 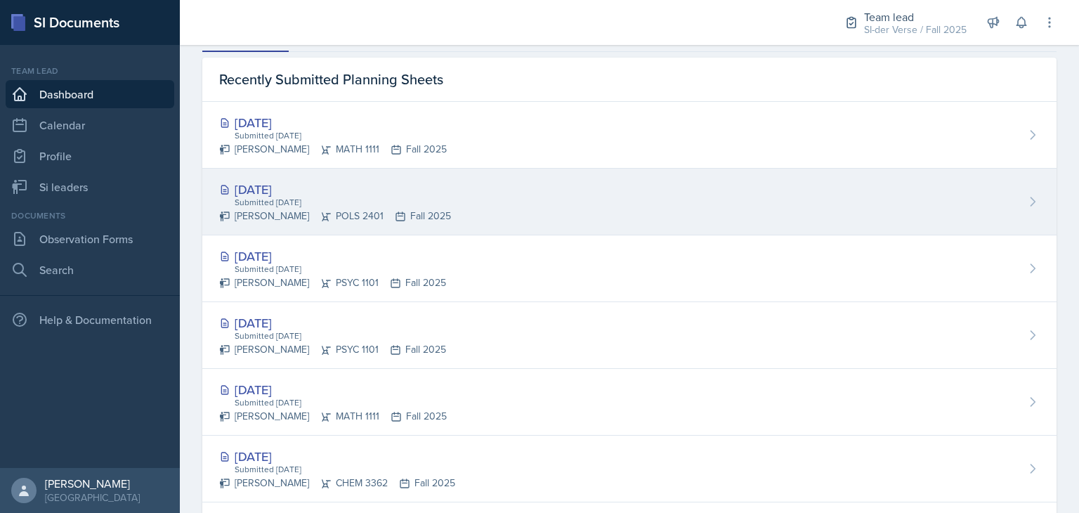 What do you see at coordinates (90, 156) in the screenshot?
I see `a: Profile` at bounding box center [90, 156].